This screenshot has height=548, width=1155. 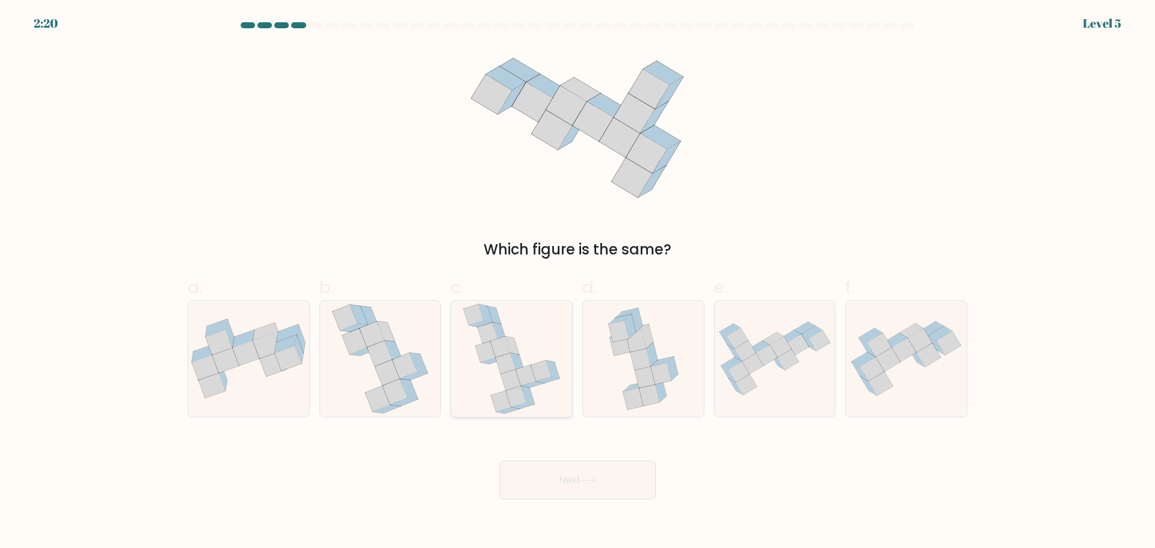 I want to click on span: e., so click(x=721, y=287).